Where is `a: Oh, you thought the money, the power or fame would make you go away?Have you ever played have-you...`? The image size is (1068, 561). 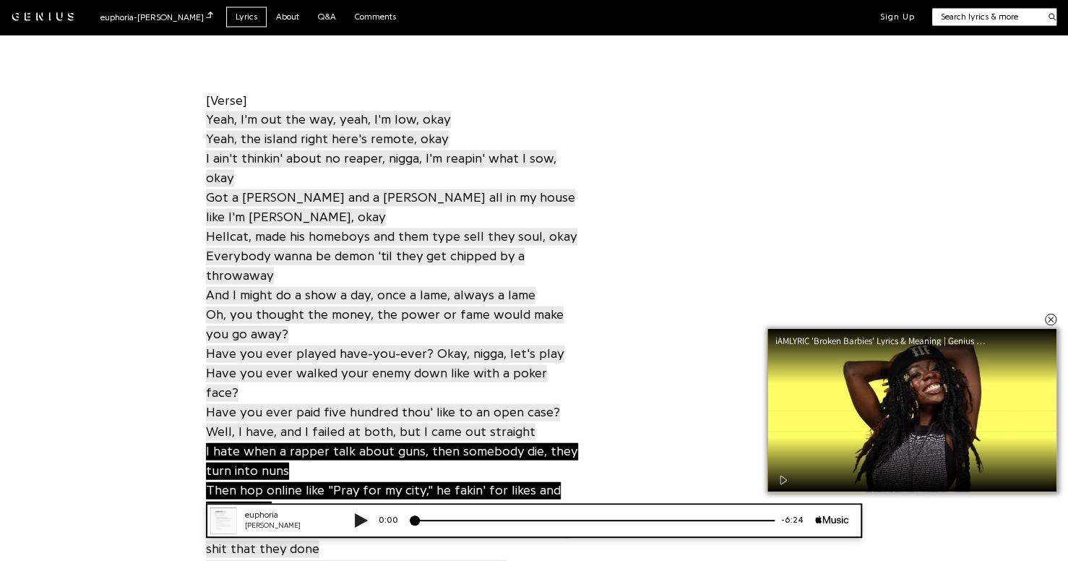 a: Oh, you thought the money, the power or fame would make you go away?Have you ever played have-you... is located at coordinates (385, 334).